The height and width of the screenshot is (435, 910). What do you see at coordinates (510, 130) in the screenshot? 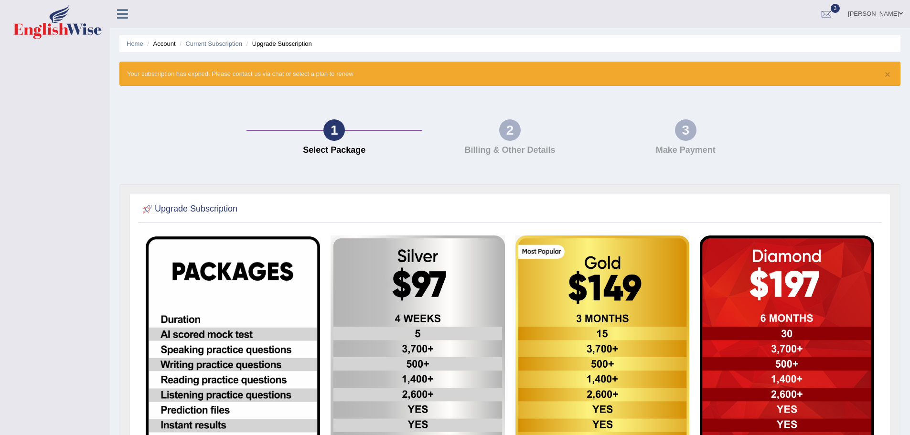
I see `div: 2` at bounding box center [510, 130].